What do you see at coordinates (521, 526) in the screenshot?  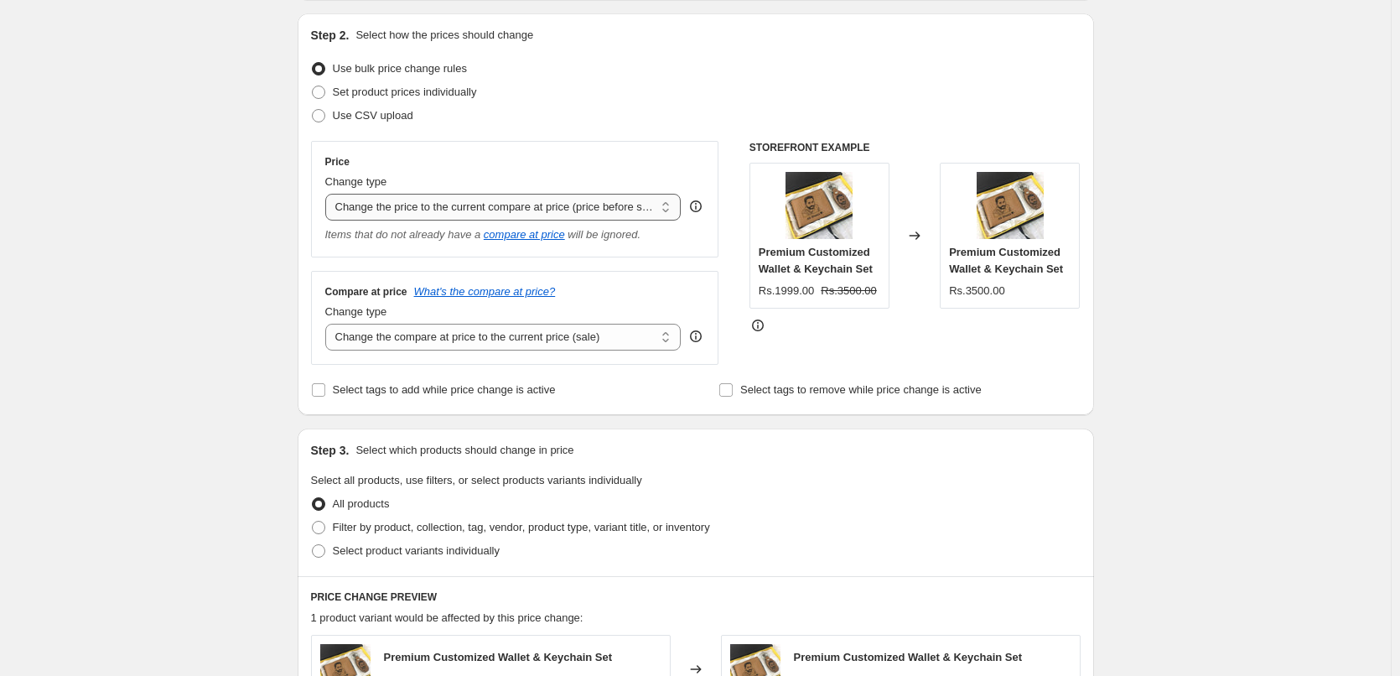 I see `span: Filter by product, collection, tag, vendor, product type, variant title, or inventory` at bounding box center [521, 526].